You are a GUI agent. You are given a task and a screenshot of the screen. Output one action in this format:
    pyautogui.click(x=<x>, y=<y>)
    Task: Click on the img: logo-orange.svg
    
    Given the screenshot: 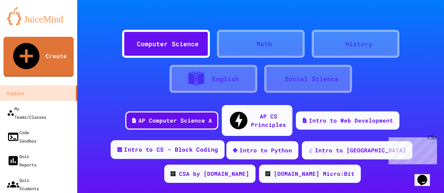 What is the action you would take?
    pyautogui.click(x=39, y=16)
    